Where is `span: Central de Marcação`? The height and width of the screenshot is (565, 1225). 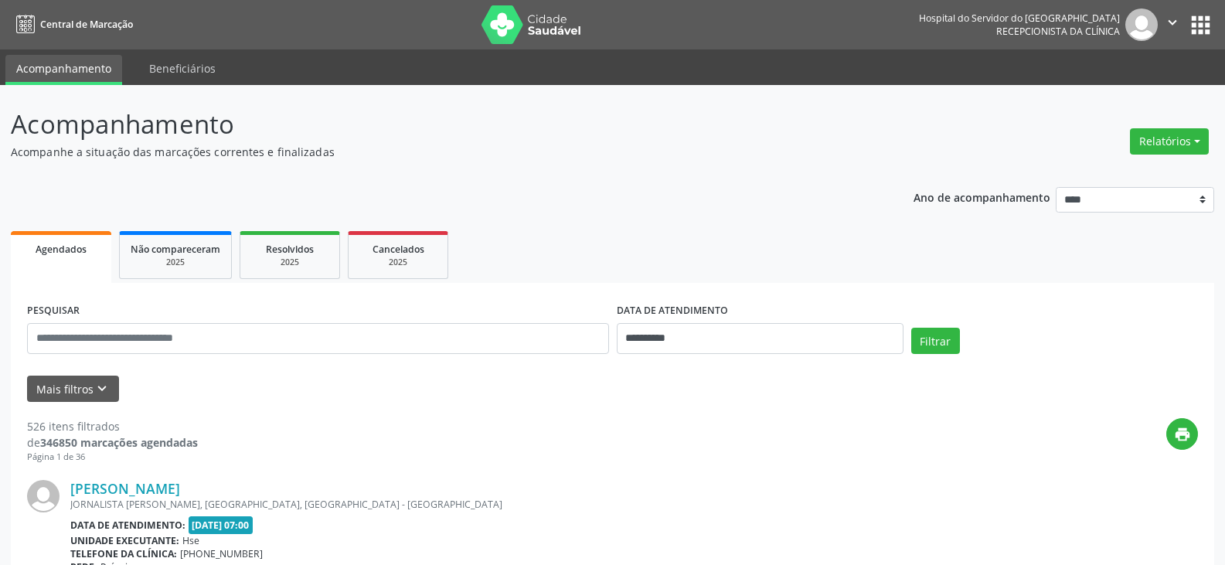
span: Central de Marcação is located at coordinates (87, 24).